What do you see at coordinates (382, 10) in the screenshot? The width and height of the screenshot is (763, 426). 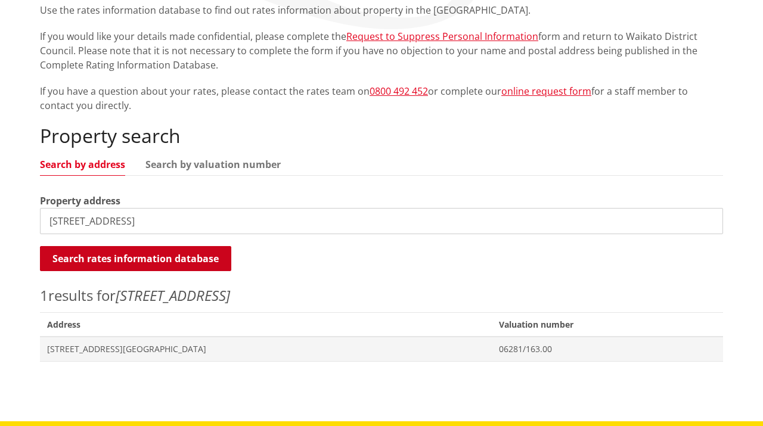 I see `p: Use the rates information database to find out rates information about property in the [GEOGRAPHI...` at bounding box center [382, 10].